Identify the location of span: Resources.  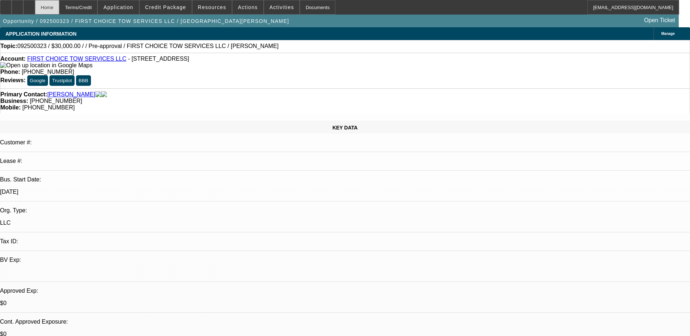
(212, 7).